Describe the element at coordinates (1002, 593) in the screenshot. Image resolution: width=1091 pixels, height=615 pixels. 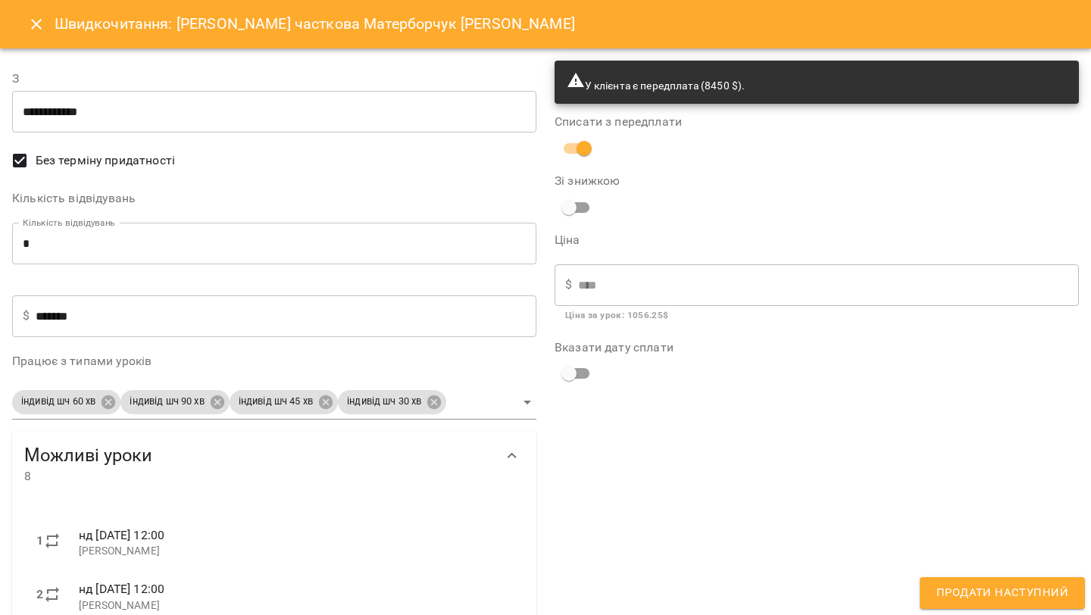
I see `span: Продати наступний` at that location.